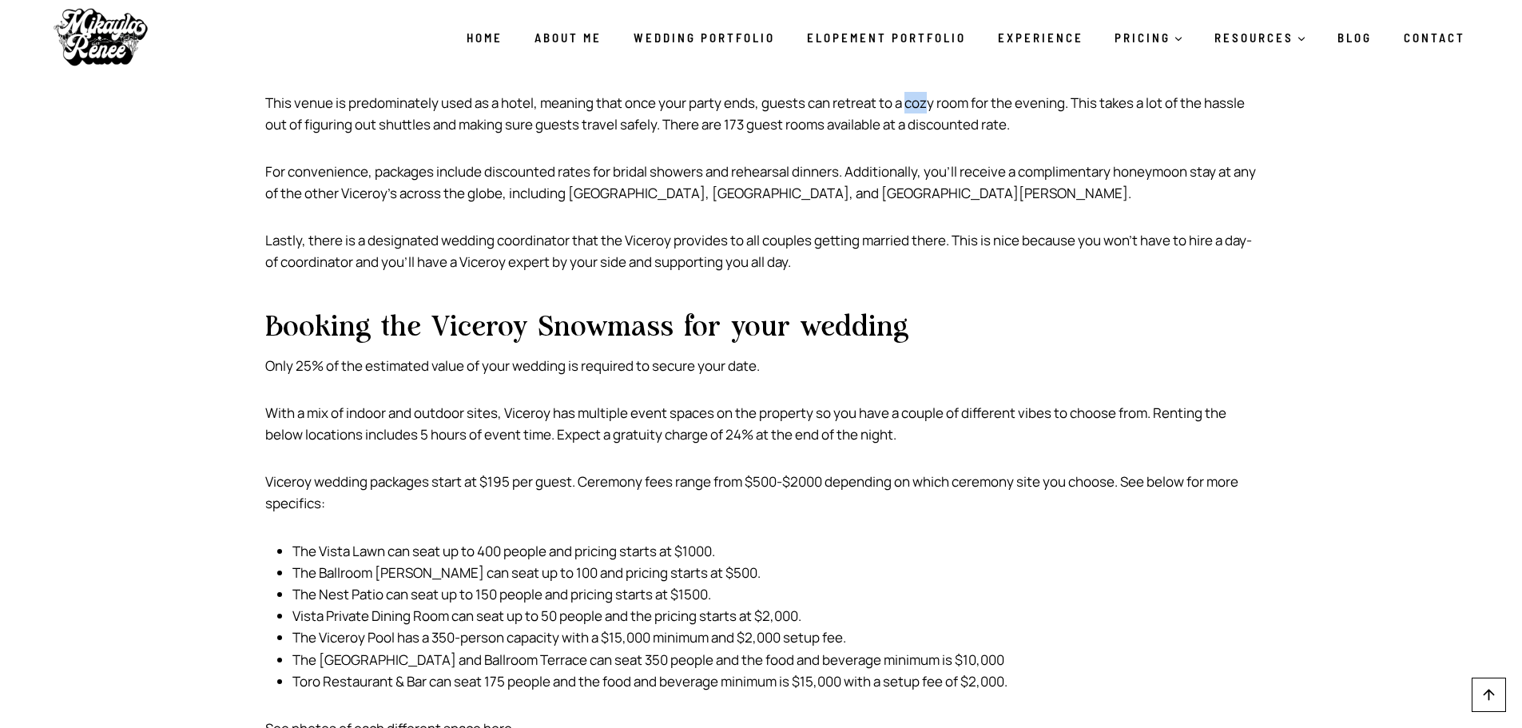  Describe the element at coordinates (761, 327) in the screenshot. I see `h2: Booking the Viceroy Snowmass for your wedding` at that location.